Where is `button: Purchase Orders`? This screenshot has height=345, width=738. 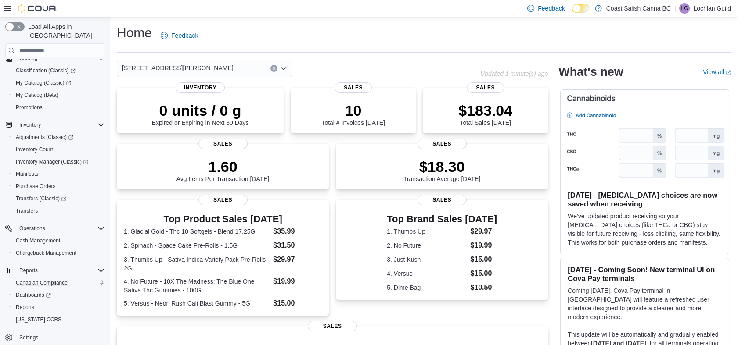
button: Purchase Orders is located at coordinates (58, 186).